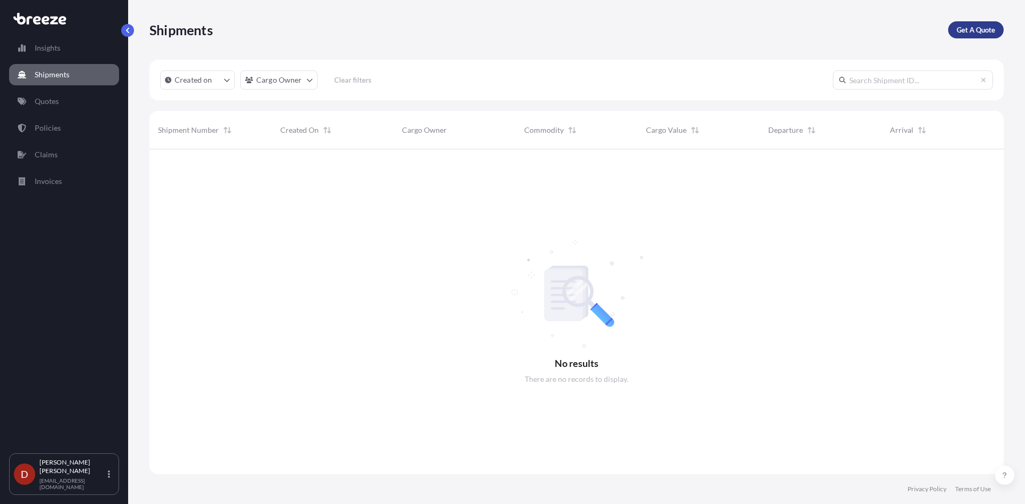 The height and width of the screenshot is (504, 1025). I want to click on span: Created On, so click(299, 130).